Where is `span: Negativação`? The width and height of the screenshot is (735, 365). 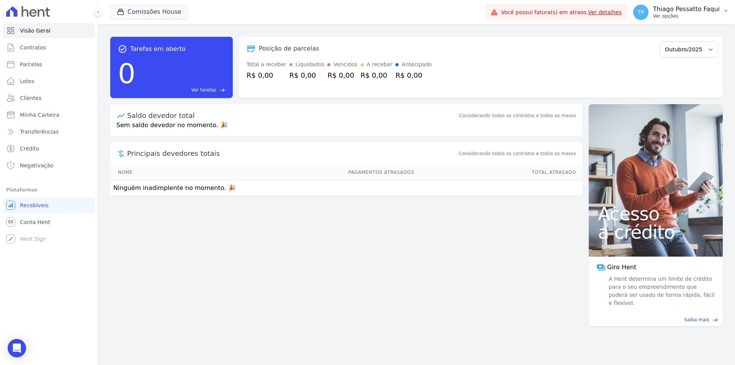
span: Negativação is located at coordinates (37, 165).